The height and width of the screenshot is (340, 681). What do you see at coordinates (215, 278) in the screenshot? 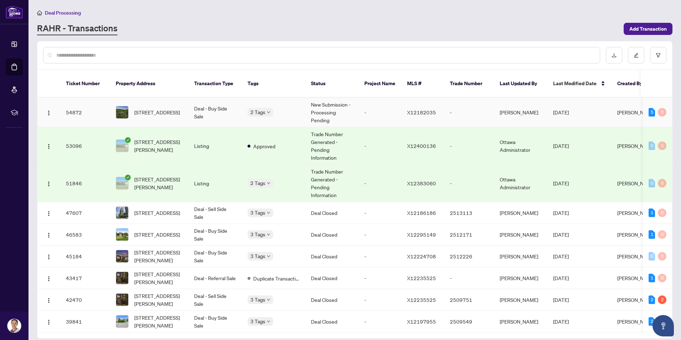
I see `td: Deal - Referral Sale` at bounding box center [215, 278].